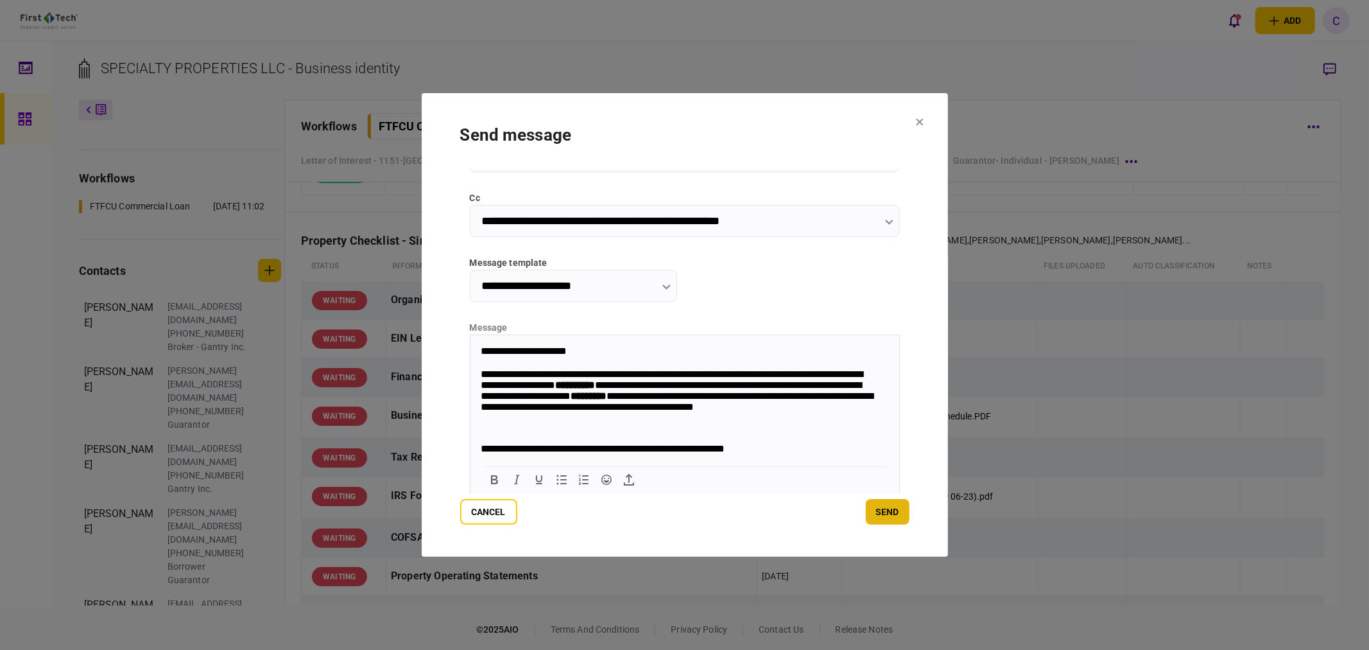 The image size is (1369, 650). What do you see at coordinates (539, 479) in the screenshot?
I see `button: Underline` at bounding box center [539, 479].